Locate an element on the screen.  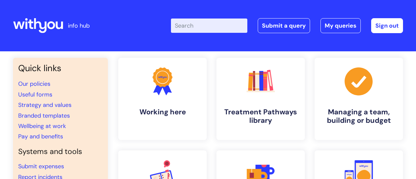
h4: Working here is located at coordinates (162, 112).